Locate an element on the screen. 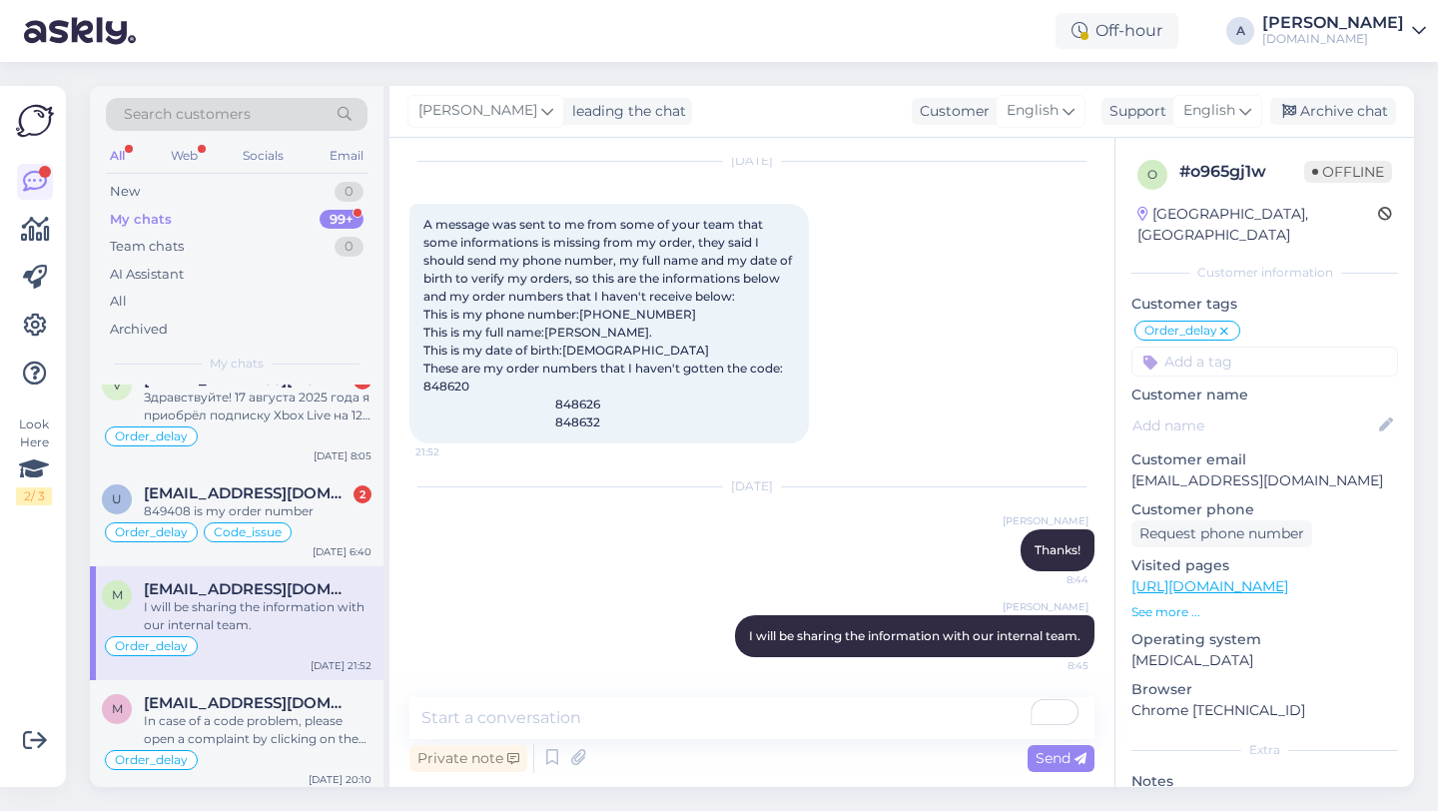  div: A is located at coordinates (1240, 31).